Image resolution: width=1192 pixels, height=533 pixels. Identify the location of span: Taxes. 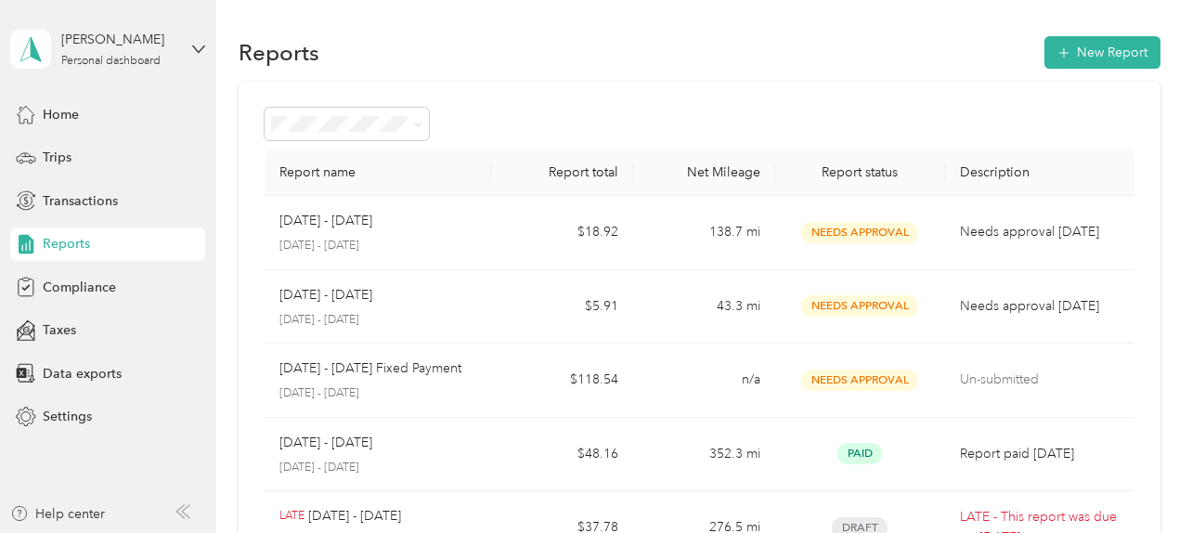
(59, 330).